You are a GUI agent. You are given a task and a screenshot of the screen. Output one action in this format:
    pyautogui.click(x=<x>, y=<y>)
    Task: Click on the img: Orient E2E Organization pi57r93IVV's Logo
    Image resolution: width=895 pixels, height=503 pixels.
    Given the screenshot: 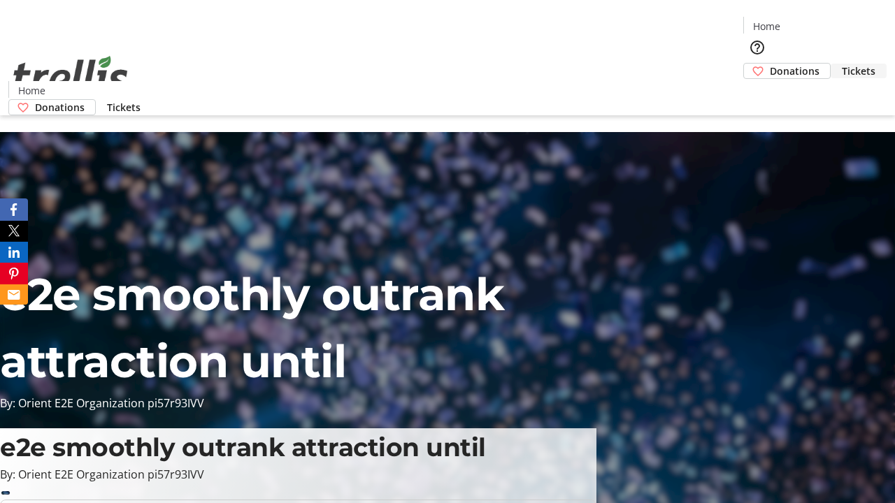 What is the action you would take?
    pyautogui.click(x=71, y=76)
    